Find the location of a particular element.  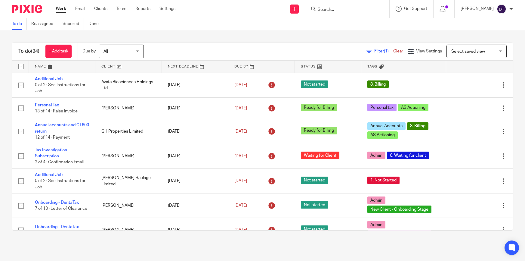

a: Tax Investigation Subscription is located at coordinates (51, 153).